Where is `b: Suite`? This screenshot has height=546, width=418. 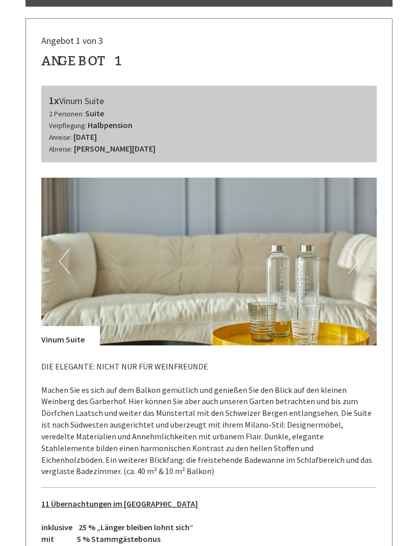 b: Suite is located at coordinates (94, 113).